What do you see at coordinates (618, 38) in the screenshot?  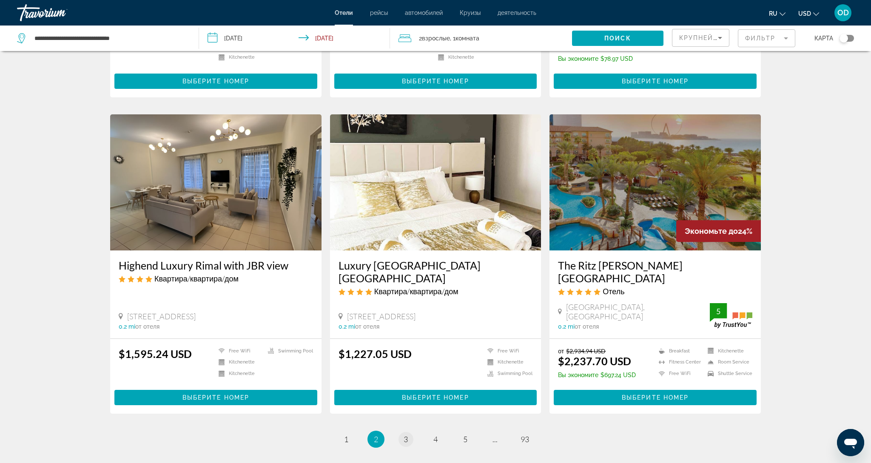 I see `span: Поиск` at bounding box center [618, 38].